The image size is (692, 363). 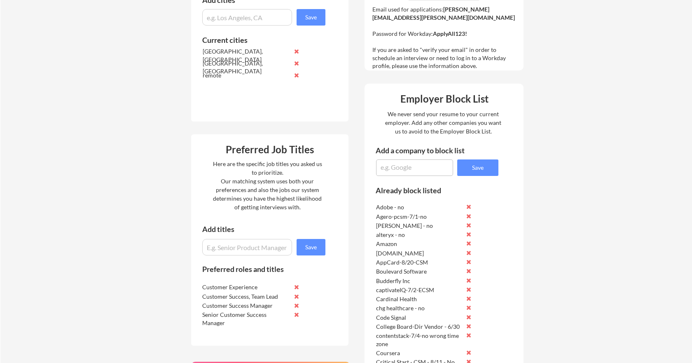 I want to click on input: e.g. Los Angeles, CA, so click(x=247, y=17).